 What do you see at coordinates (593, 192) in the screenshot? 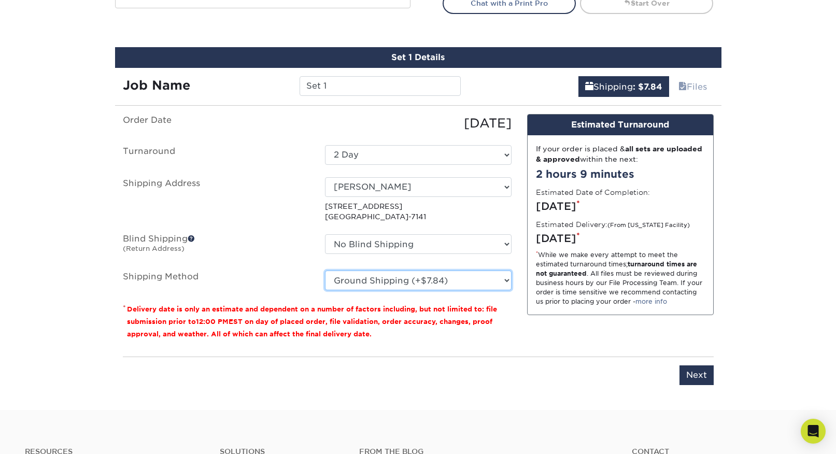
I see `label: Estimated Date of Completion:` at bounding box center [593, 192].